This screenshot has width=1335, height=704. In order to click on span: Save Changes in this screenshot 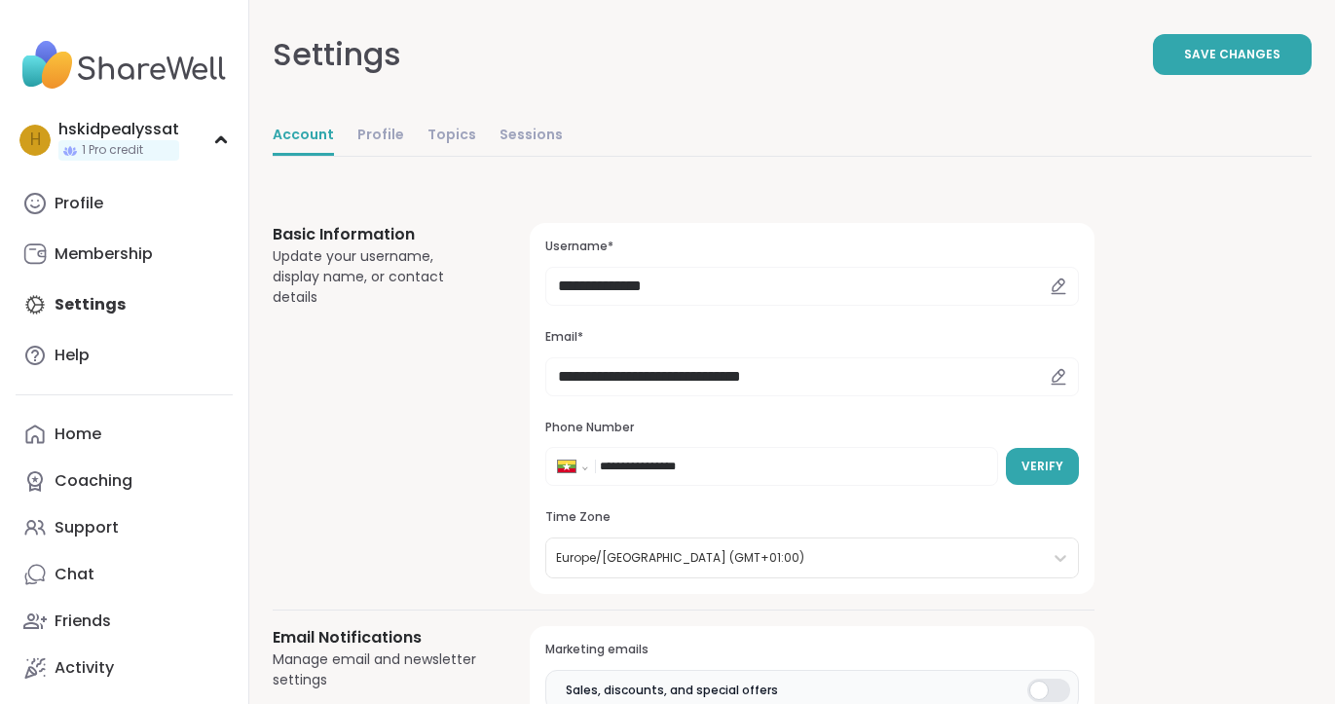, I will do `click(1232, 55)`.